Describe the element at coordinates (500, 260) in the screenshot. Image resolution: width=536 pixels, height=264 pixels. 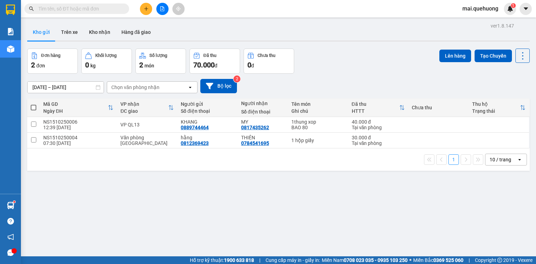
I see `span: copyright` at that location.